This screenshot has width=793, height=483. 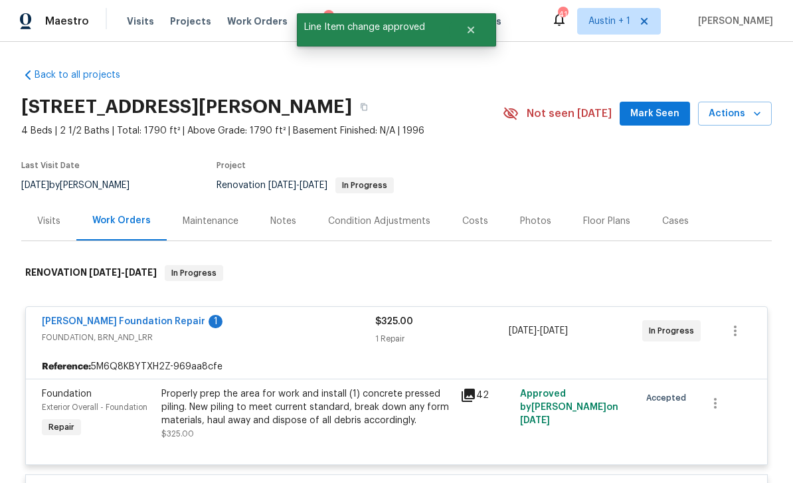 I want to click on div: 2, so click(x=329, y=17).